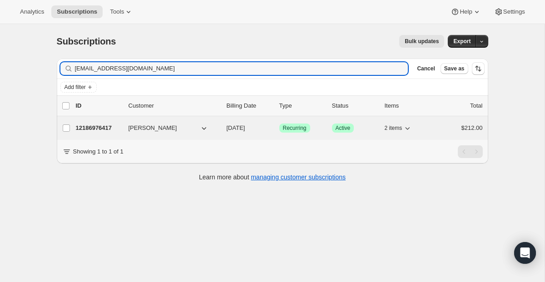 This screenshot has width=545, height=282. Describe the element at coordinates (407, 106) in the screenshot. I see `div: Items` at that location.